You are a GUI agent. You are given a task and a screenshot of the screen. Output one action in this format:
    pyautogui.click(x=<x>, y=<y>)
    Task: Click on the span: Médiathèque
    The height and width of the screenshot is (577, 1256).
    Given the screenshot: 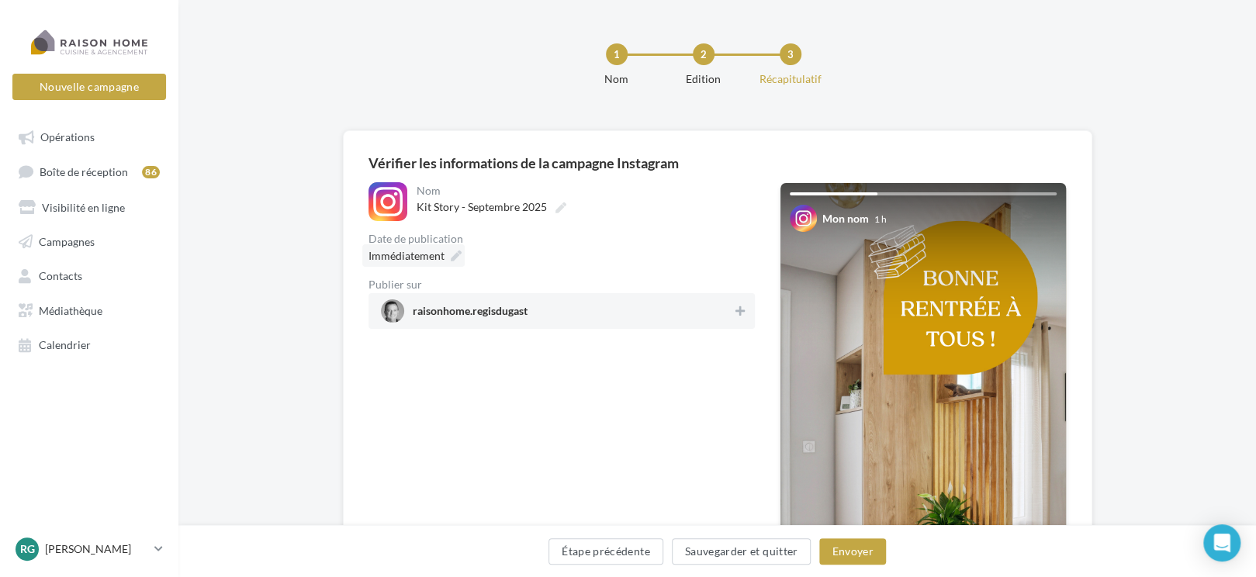 What is the action you would take?
    pyautogui.click(x=71, y=310)
    